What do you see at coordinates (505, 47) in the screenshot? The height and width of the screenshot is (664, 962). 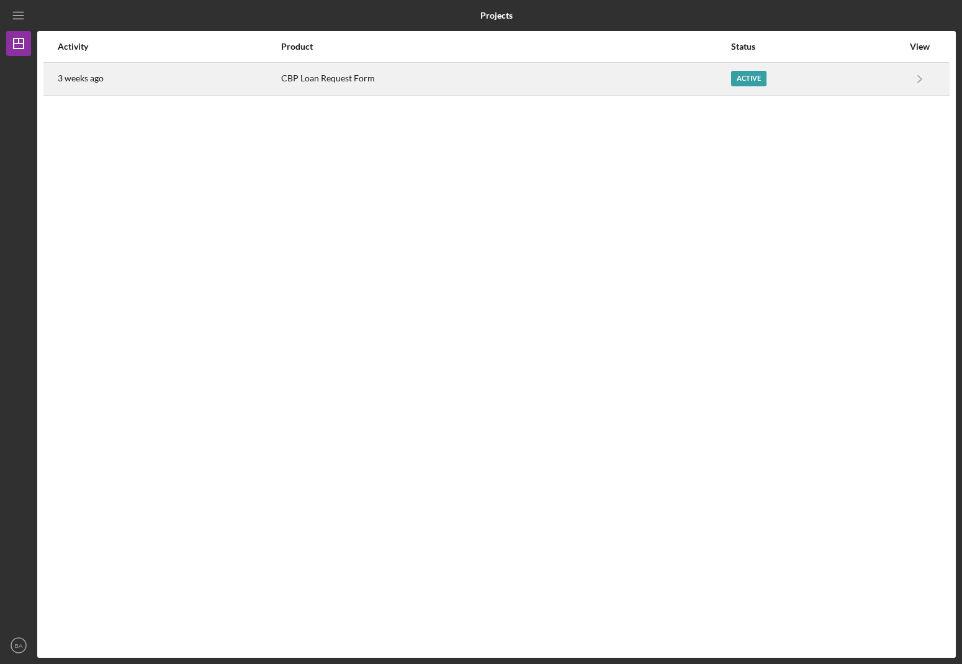 I see `div: Product` at bounding box center [505, 47].